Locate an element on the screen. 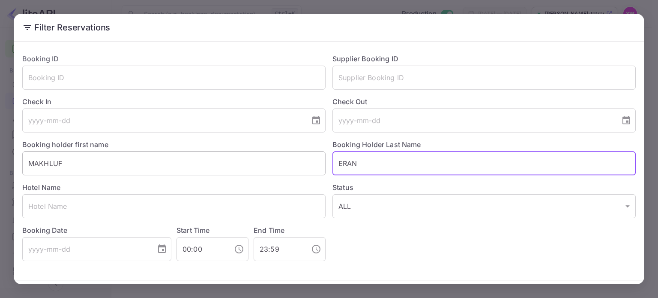 The height and width of the screenshot is (298, 658). h2: Filter Reservations is located at coordinates (329, 27).